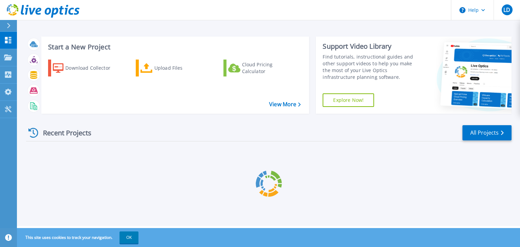  Describe the element at coordinates (349, 100) in the screenshot. I see `a: Explore Now!` at that location.